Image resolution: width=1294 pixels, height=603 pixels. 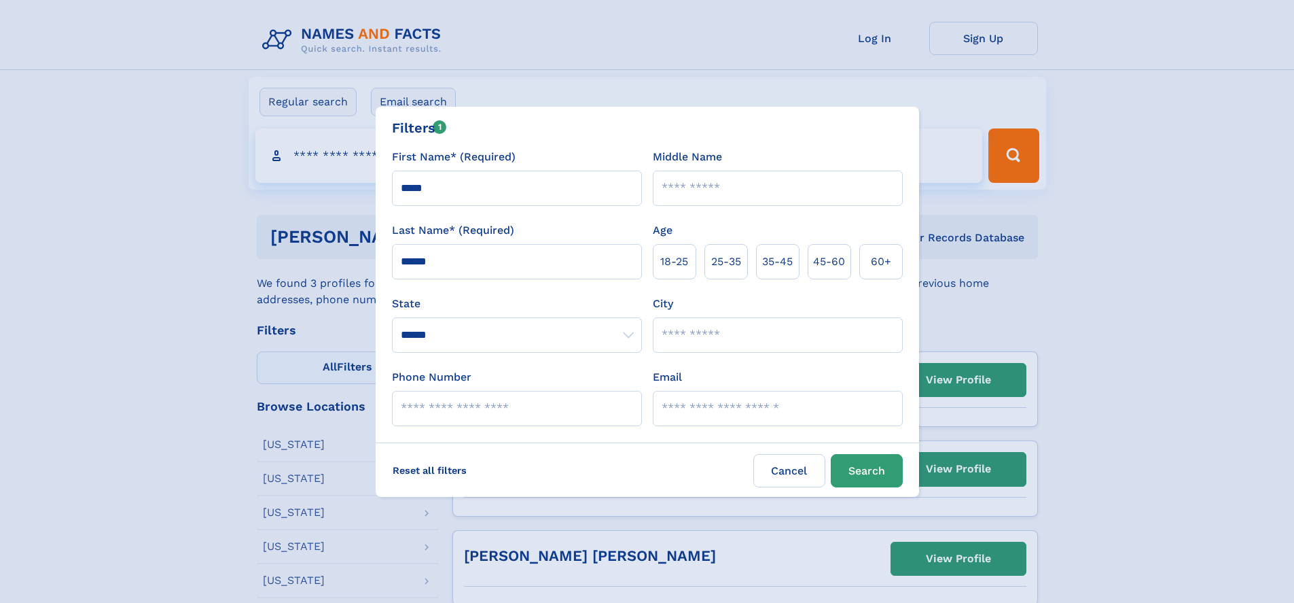 I want to click on label: First Name* (Required), so click(x=454, y=157).